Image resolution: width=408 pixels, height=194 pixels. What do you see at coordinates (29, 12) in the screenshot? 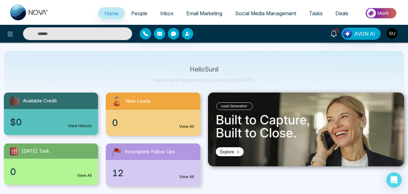
I see `img: Nova CRM Logo` at bounding box center [29, 12].